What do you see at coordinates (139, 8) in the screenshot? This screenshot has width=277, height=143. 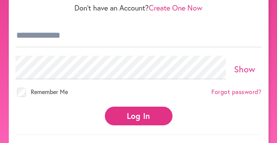 I see `p: Don't have an Account?` at bounding box center [139, 8].